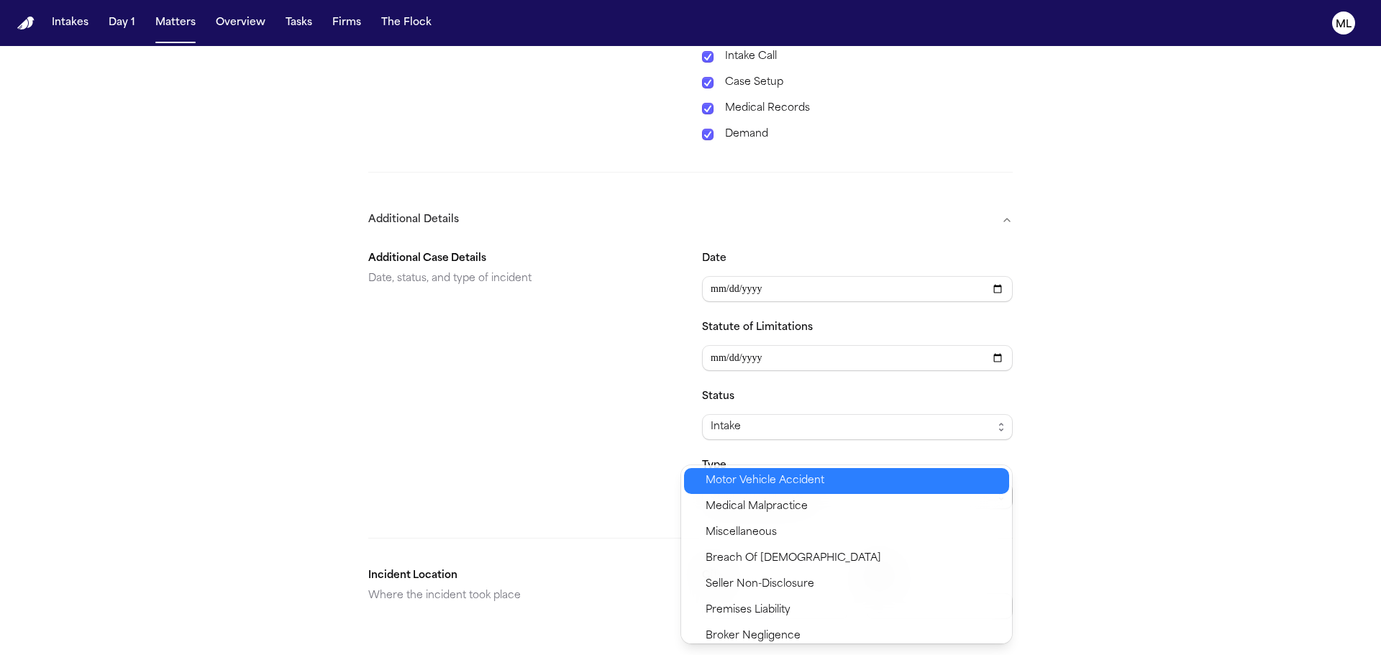 The image size is (1381, 655). Describe the element at coordinates (757, 507) in the screenshot. I see `span: Medical Malpractice` at that location.